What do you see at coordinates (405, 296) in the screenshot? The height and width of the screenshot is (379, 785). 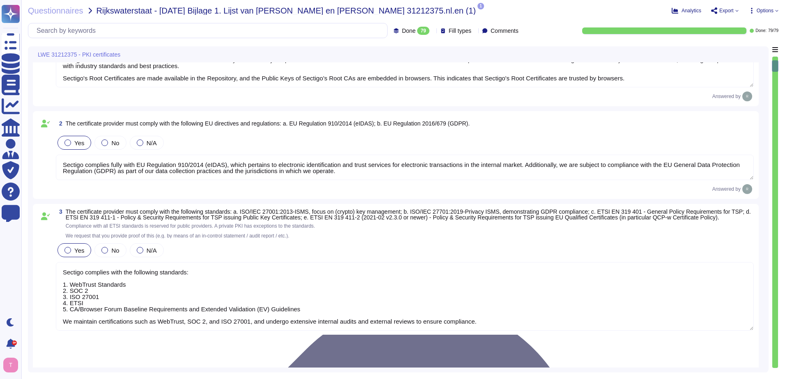 I see `textarea: Sectigo complies with the following standards: 1. WebTrust Standards 2. SOC 2 3. ISO 27001 4. ETS...` at bounding box center [405, 296].